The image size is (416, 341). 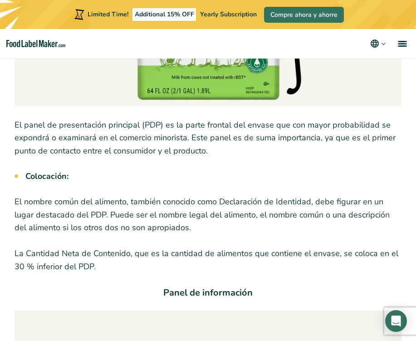 I want to click on span: Limited Time!, so click(x=108, y=14).